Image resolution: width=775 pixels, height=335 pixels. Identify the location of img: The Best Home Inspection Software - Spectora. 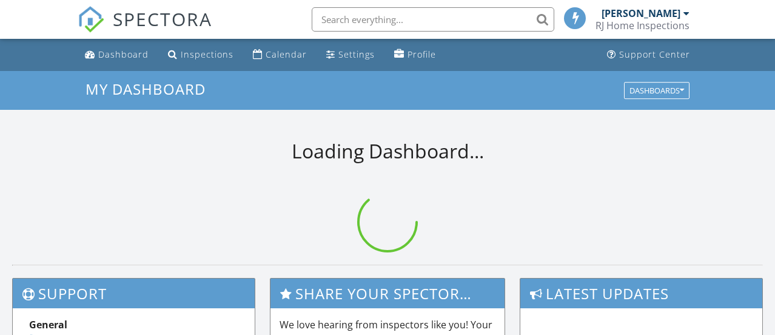
(91, 19).